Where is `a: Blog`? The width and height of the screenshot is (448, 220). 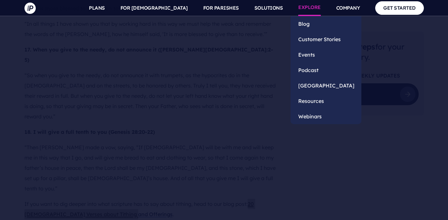
a: Blog is located at coordinates (326, 24).